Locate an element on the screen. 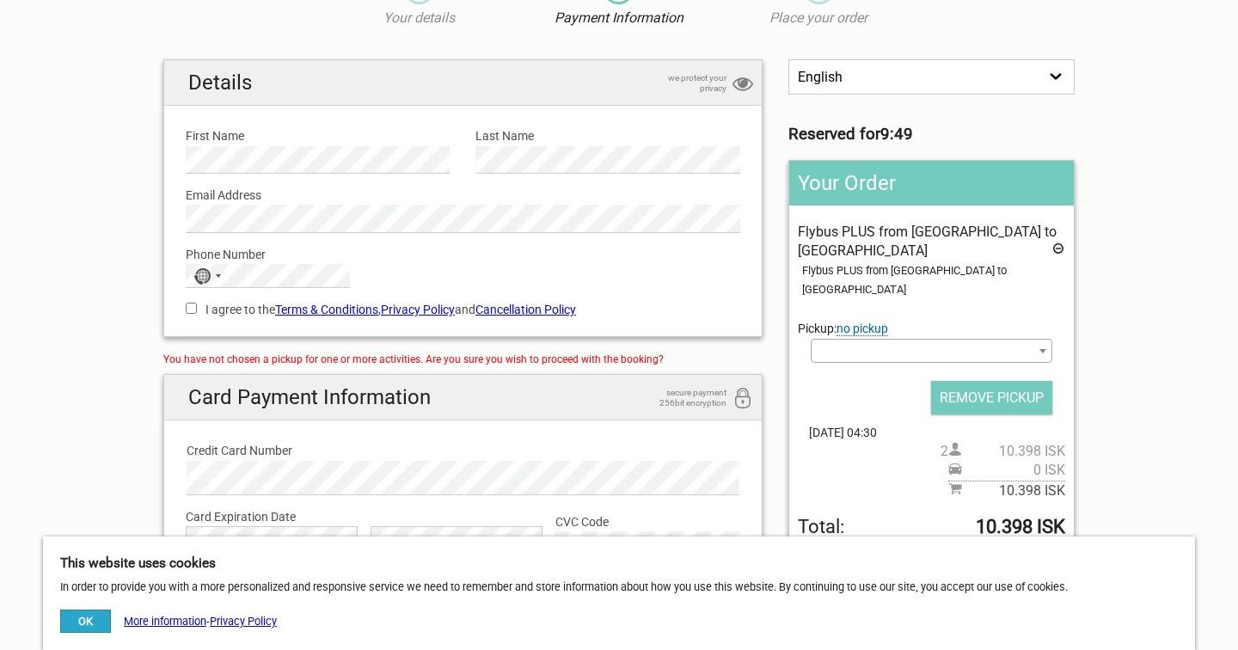  h2: Card Payment Information is located at coordinates (463, 397).